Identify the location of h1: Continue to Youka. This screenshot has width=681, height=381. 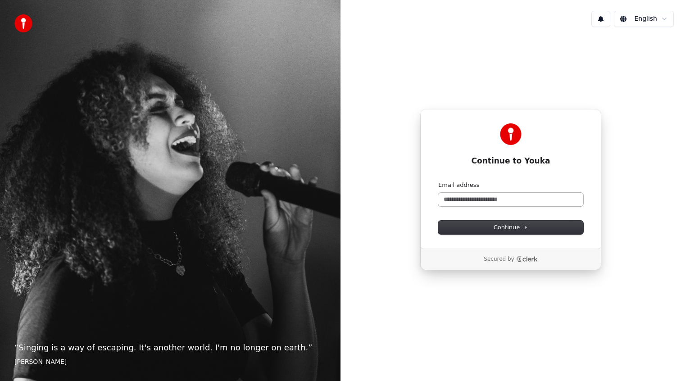
(510, 161).